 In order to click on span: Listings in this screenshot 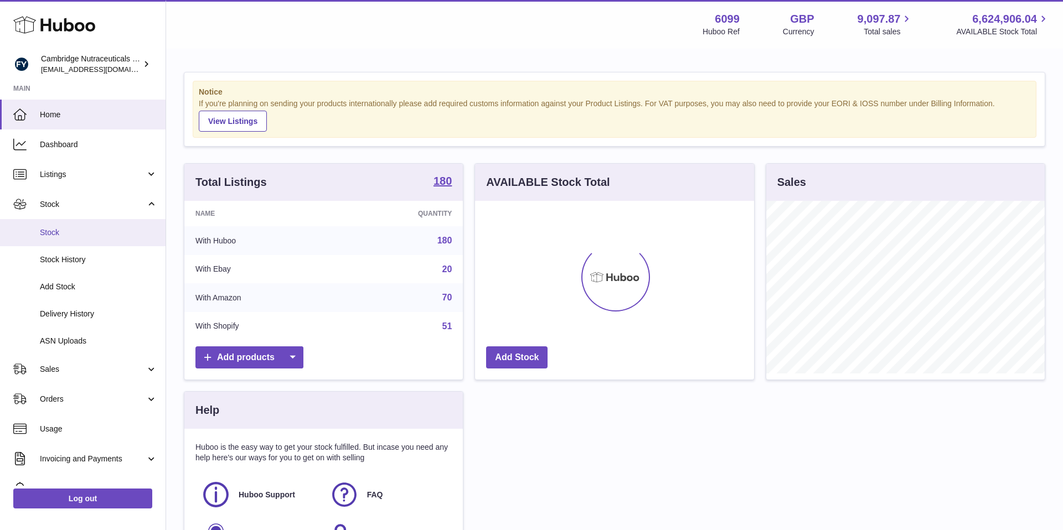, I will do `click(92, 174)`.